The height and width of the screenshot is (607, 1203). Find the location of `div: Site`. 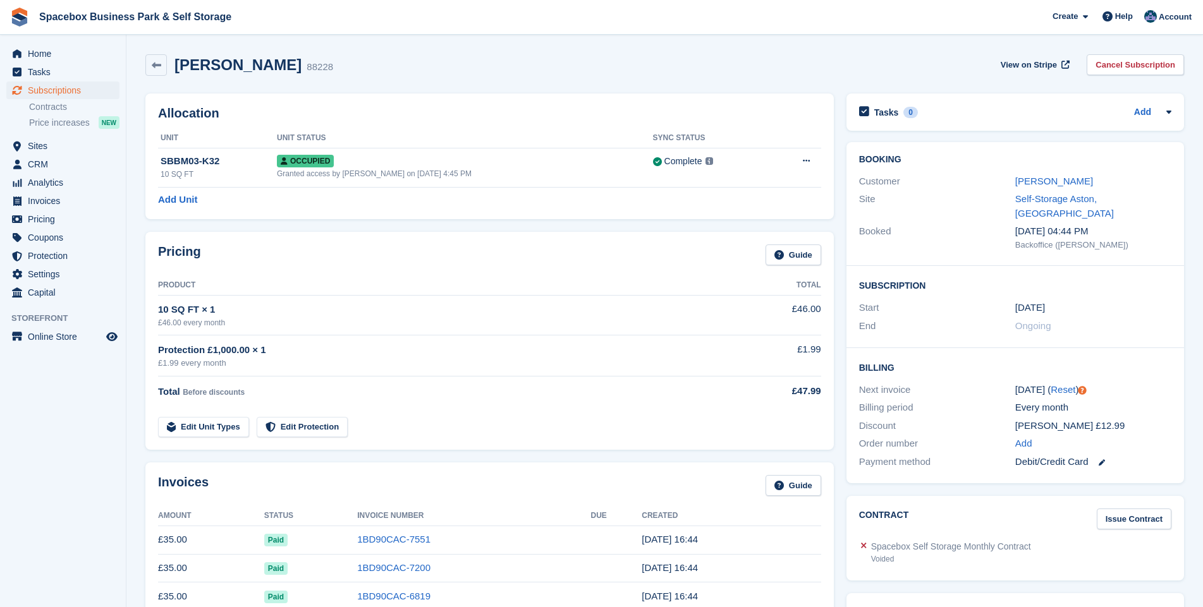

div: Site is located at coordinates (937, 206).